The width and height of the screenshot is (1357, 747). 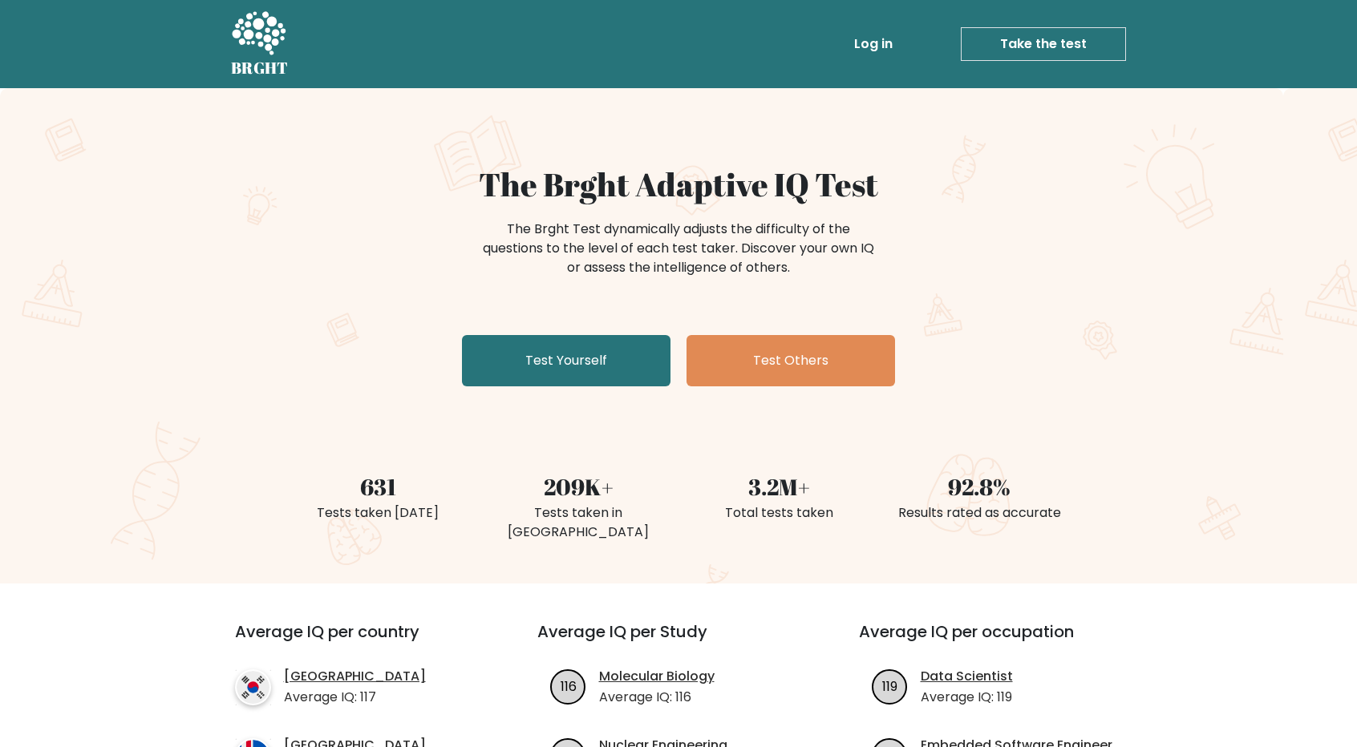 I want to click on text: 116, so click(x=568, y=686).